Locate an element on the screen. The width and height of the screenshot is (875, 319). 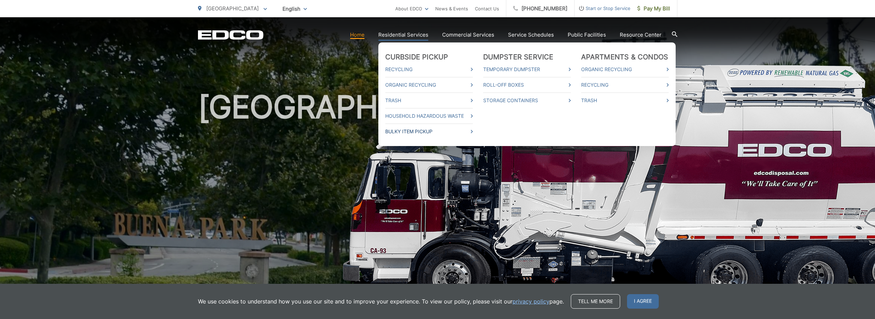
a: Storage Containers is located at coordinates (527, 100).